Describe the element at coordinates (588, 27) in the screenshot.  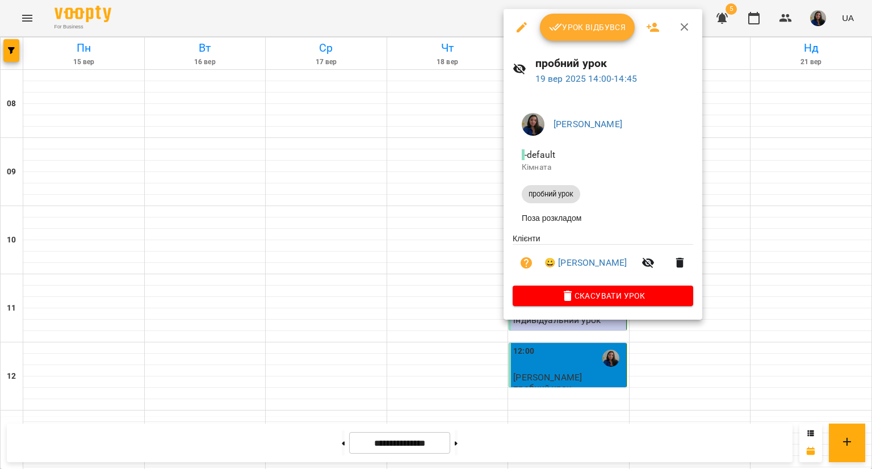
I see `span: Урок відбувся` at that location.